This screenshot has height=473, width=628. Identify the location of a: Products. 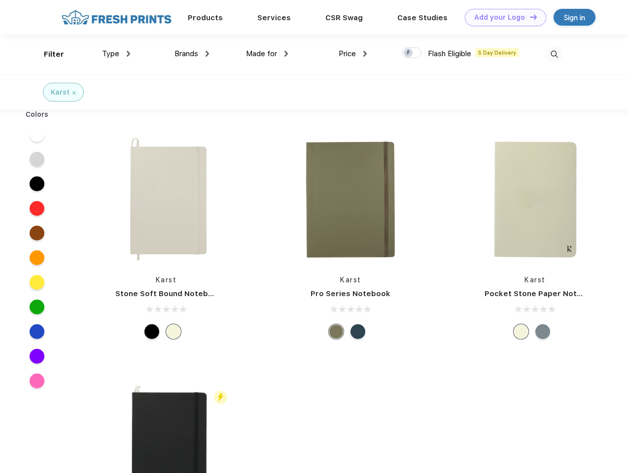
(205, 18).